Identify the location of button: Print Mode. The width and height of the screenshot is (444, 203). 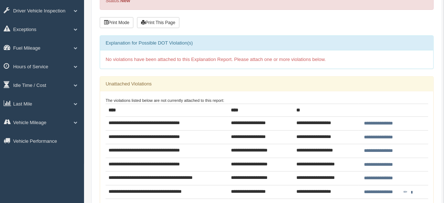
(117, 23).